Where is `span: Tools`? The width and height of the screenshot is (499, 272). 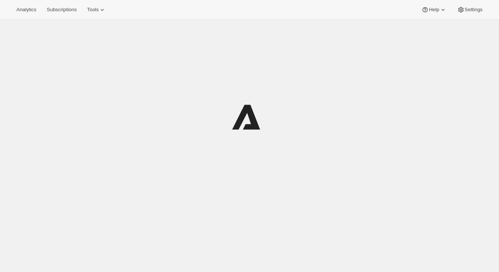 span: Tools is located at coordinates (93, 10).